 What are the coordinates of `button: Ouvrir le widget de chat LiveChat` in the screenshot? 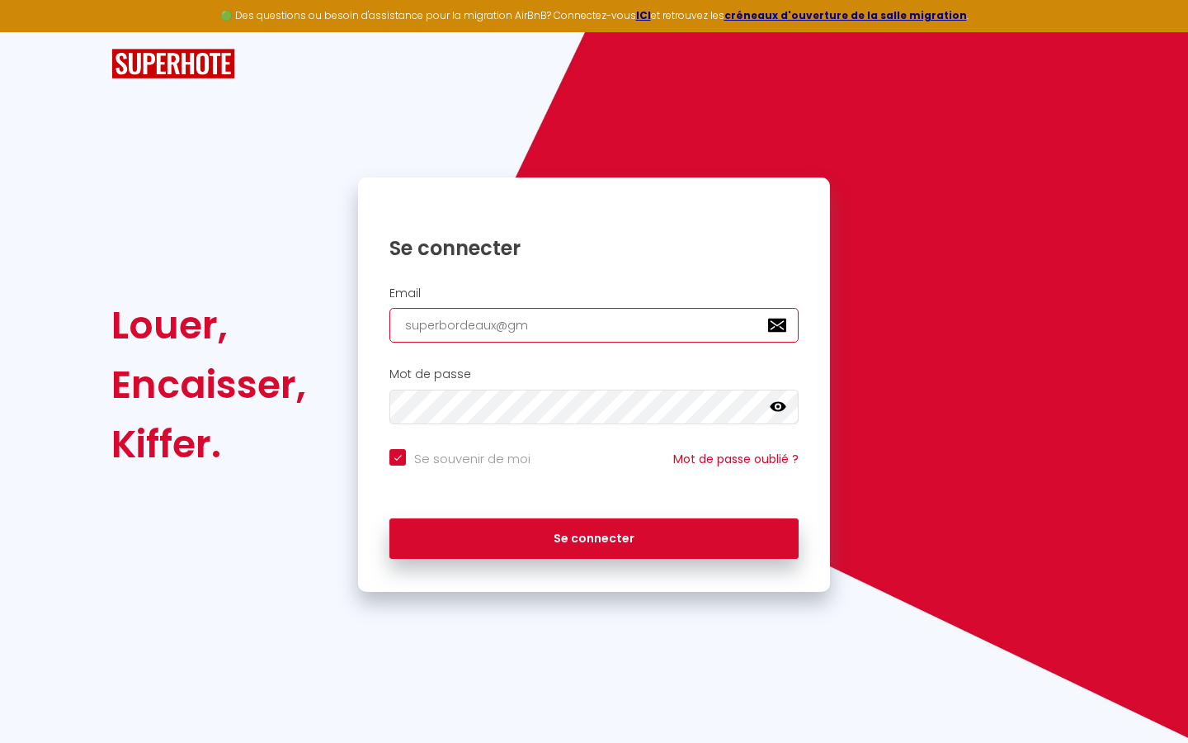 It's located at (38, 31).